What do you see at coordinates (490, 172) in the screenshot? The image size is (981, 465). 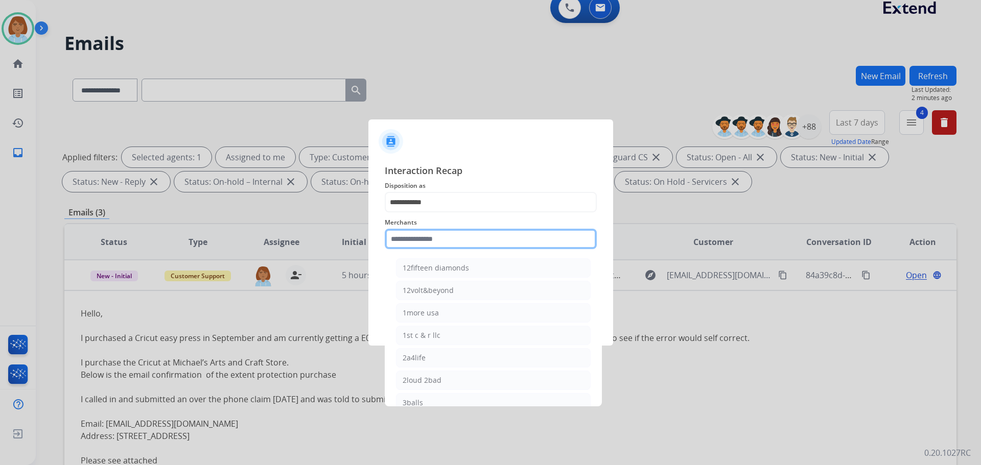 I see `span: Interaction Recap` at bounding box center [490, 172].